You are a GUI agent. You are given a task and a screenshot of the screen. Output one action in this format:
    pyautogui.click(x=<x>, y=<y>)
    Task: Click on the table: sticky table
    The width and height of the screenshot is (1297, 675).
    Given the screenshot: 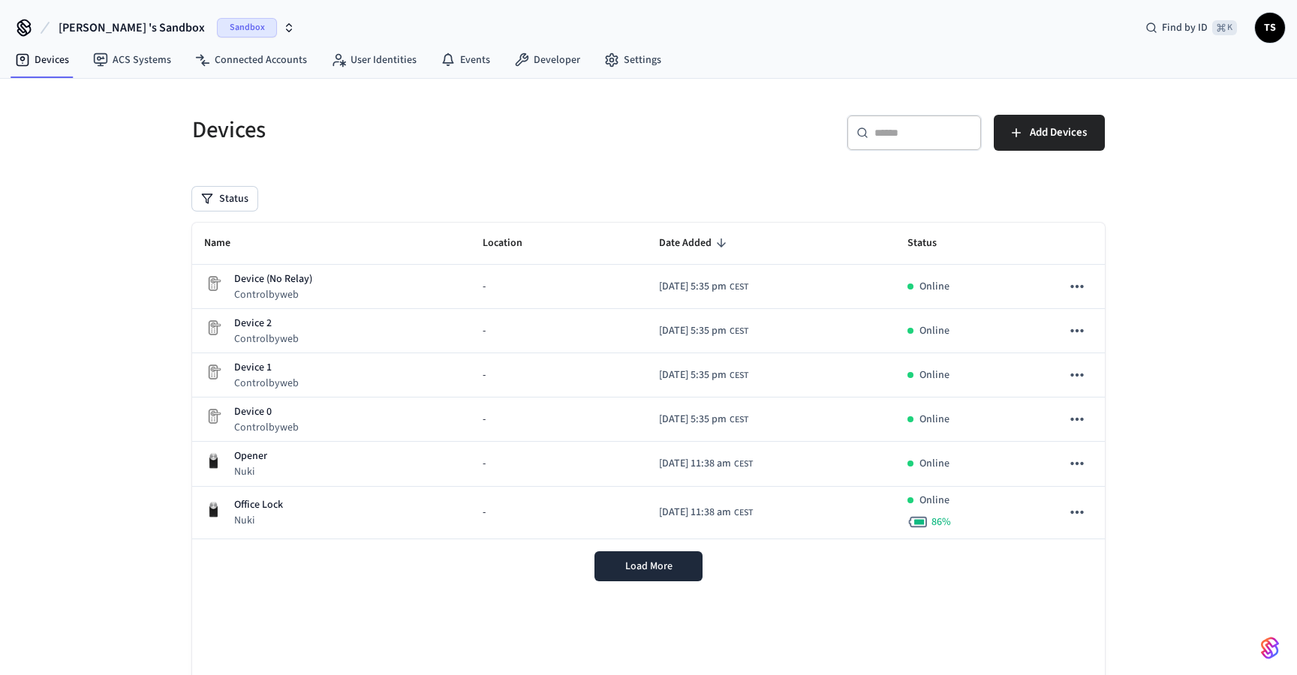 What is the action you would take?
    pyautogui.click(x=648, y=381)
    